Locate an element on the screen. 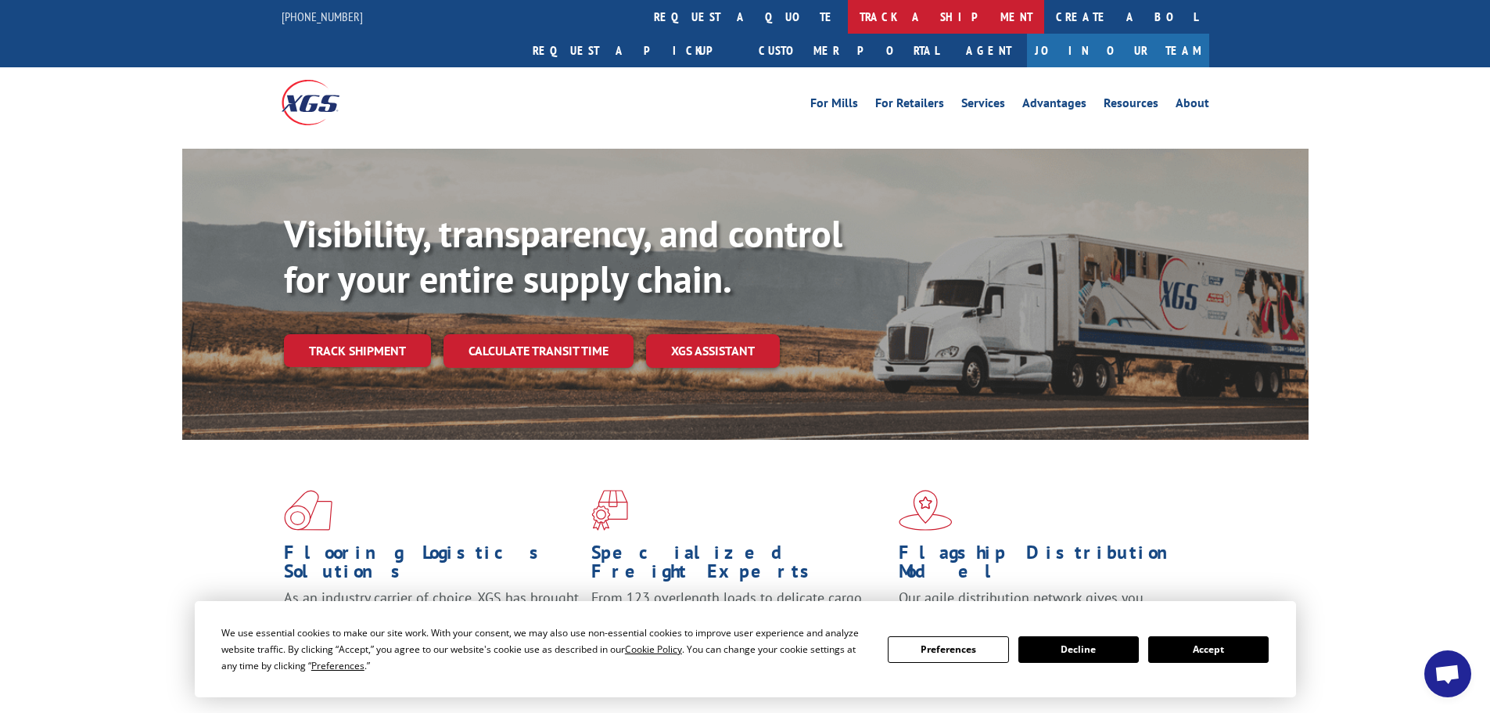 The image size is (1490, 713). a: Calculate transit time is located at coordinates (538, 351).